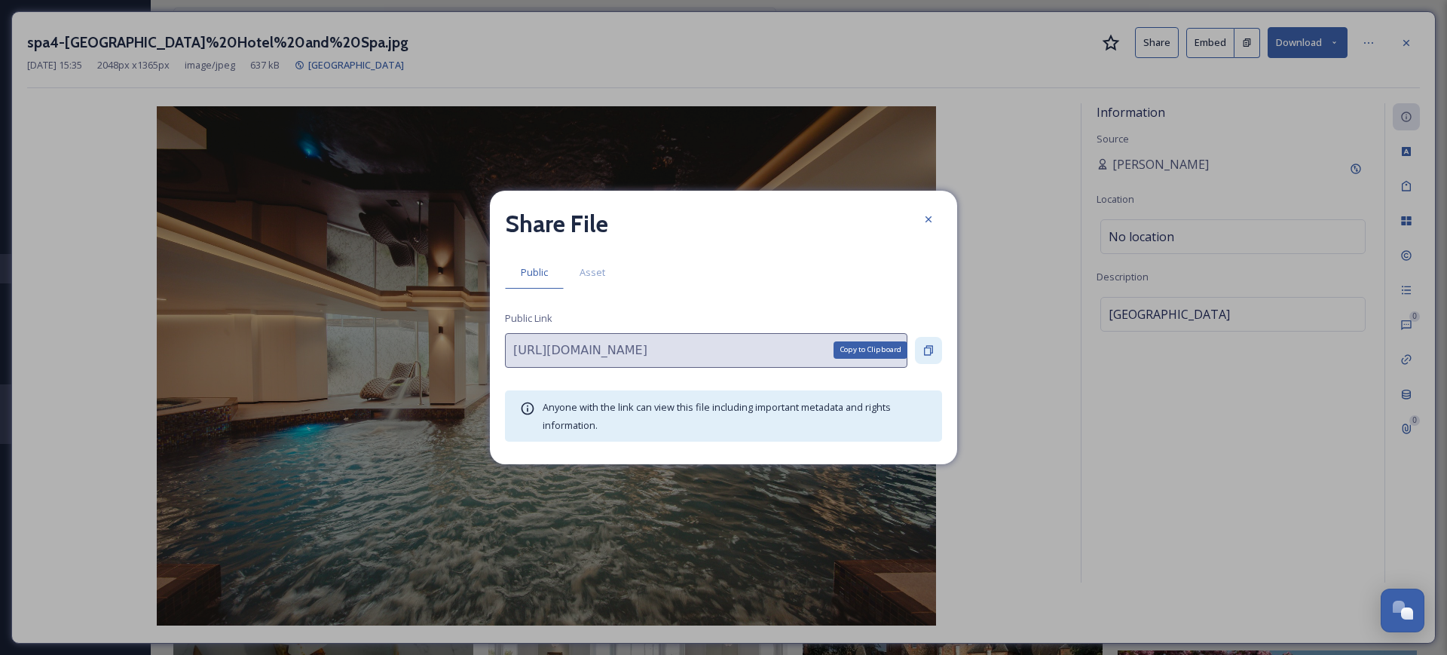  What do you see at coordinates (870, 350) in the screenshot?
I see `div: Copy to Clipboard` at bounding box center [870, 350].